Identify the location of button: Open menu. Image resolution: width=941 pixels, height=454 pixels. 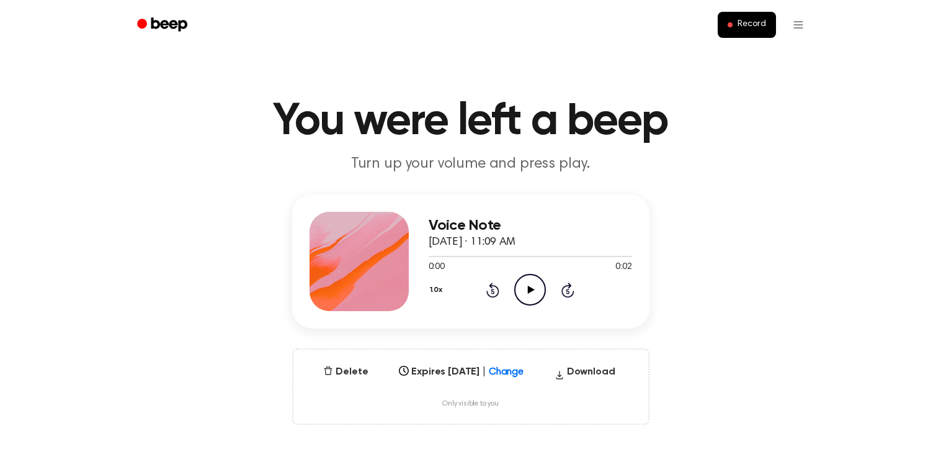
(799, 25).